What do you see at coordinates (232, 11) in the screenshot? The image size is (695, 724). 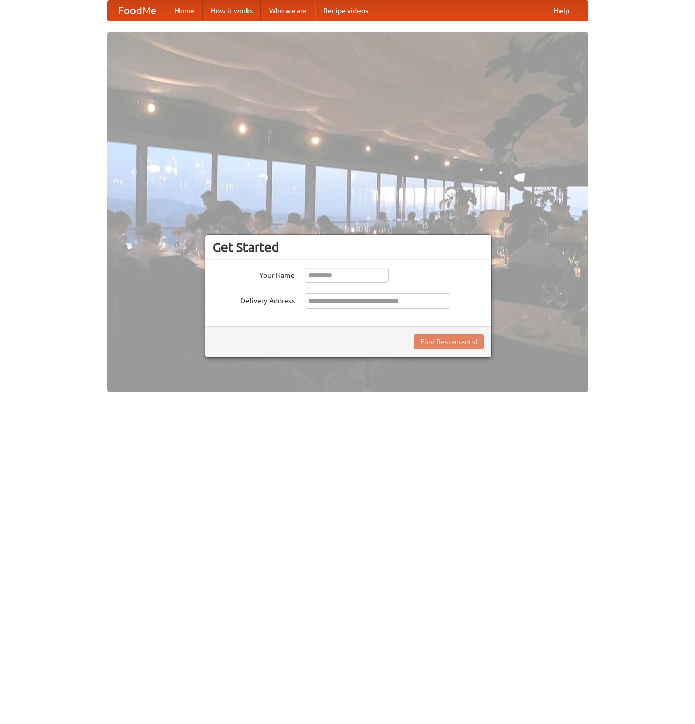 I see `a: How it works` at bounding box center [232, 11].